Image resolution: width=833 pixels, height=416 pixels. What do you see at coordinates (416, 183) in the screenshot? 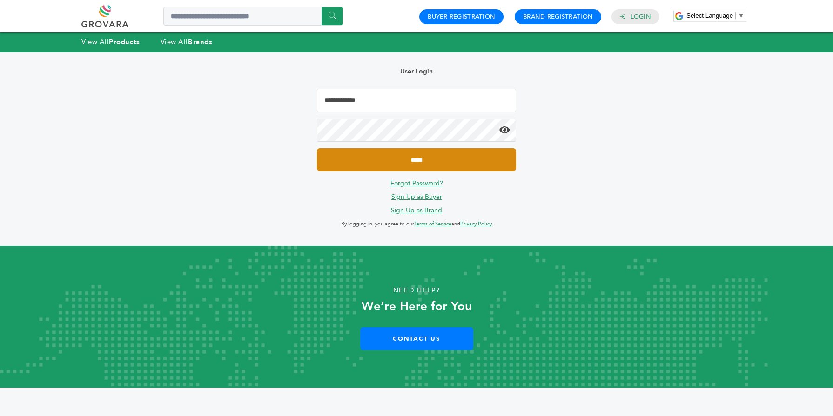
I see `a: Forgot Password?` at bounding box center [416, 183].